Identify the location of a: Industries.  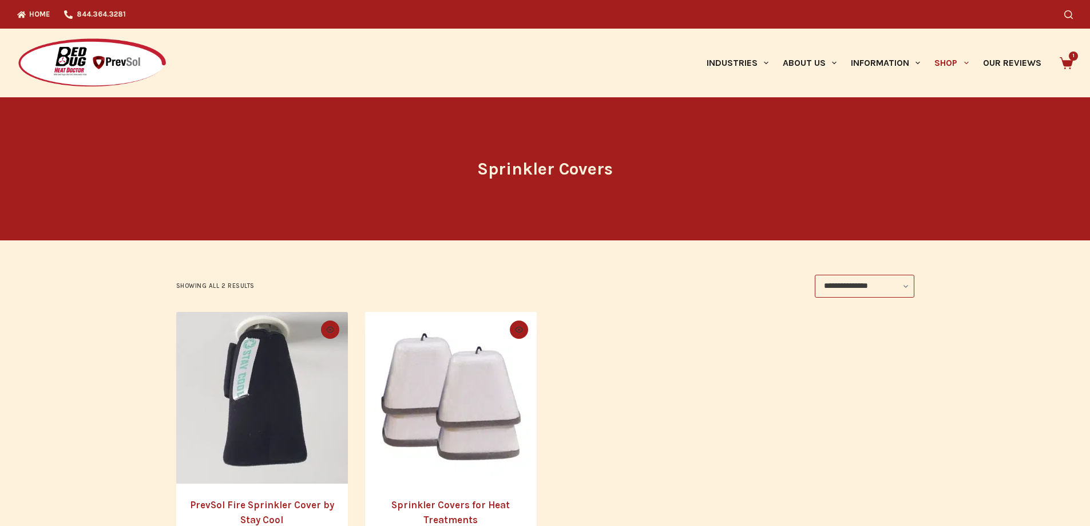
(737, 63).